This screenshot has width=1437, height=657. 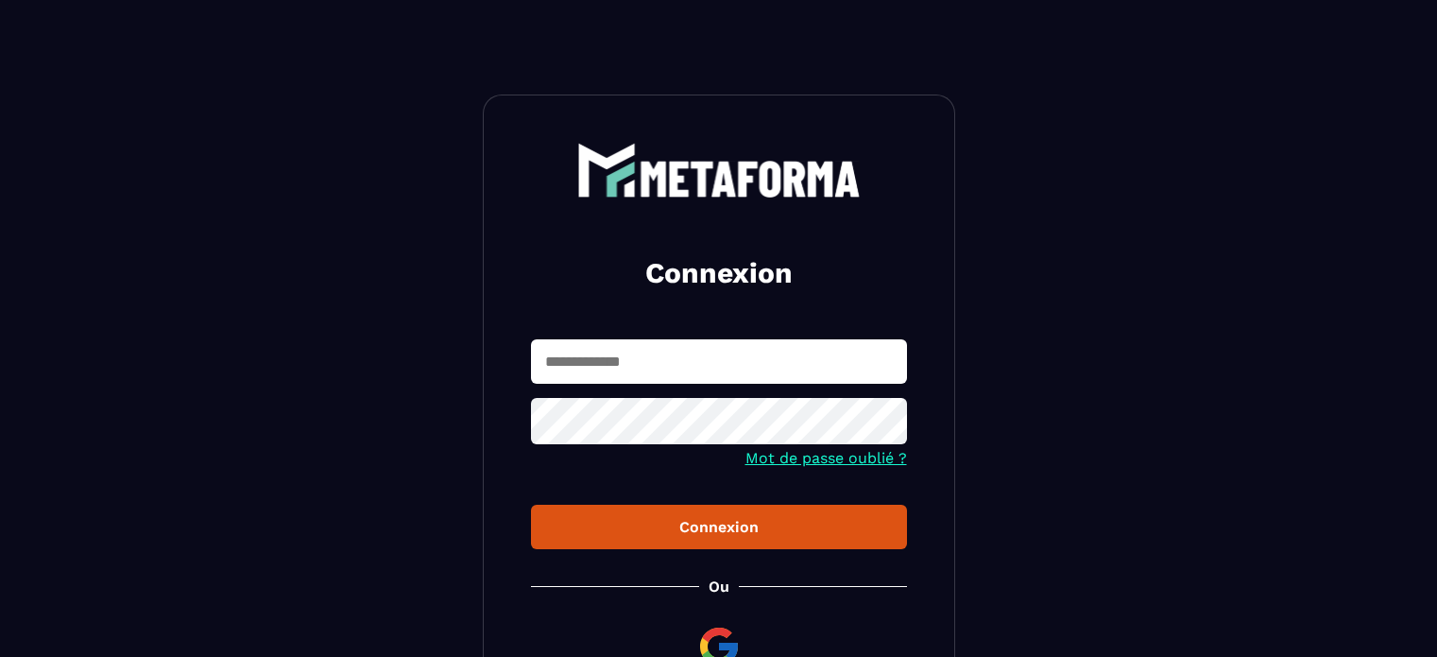 I want to click on a: logo, so click(x=719, y=170).